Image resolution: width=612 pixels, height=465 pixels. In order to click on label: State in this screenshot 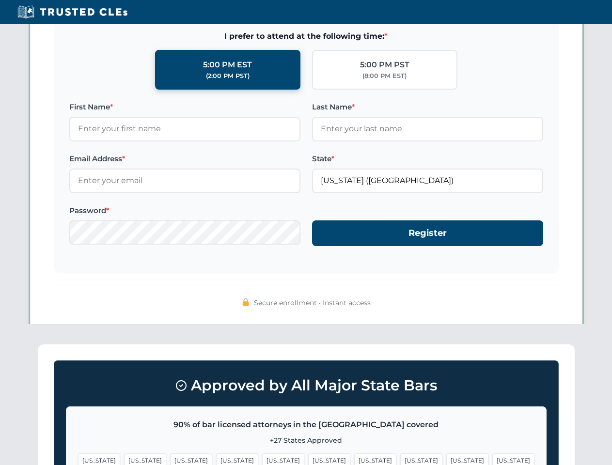, I will do `click(428, 159)`.